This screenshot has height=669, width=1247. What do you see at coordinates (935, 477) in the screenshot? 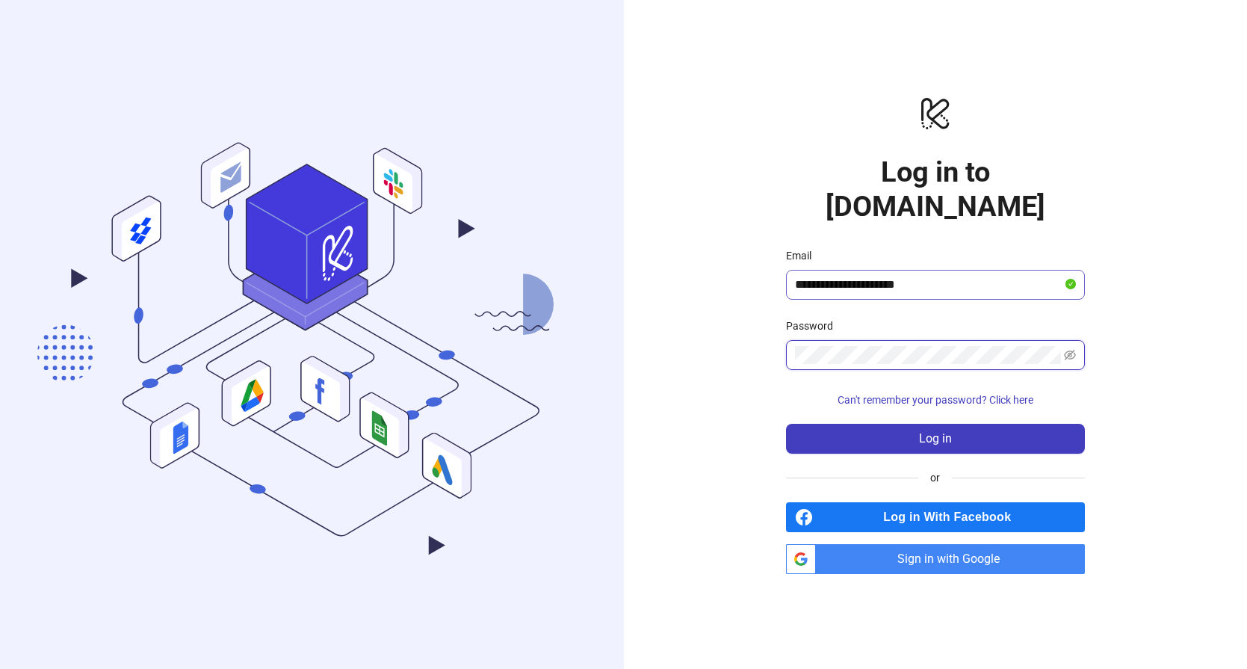
I see `span: or` at bounding box center [935, 477].